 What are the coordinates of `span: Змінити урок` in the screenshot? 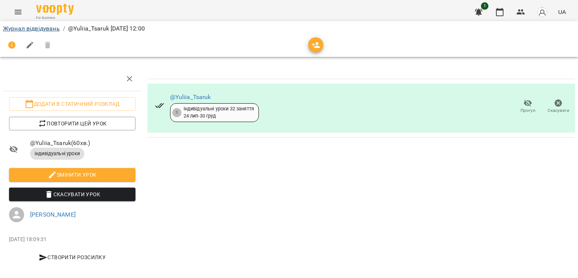 It's located at (72, 174).